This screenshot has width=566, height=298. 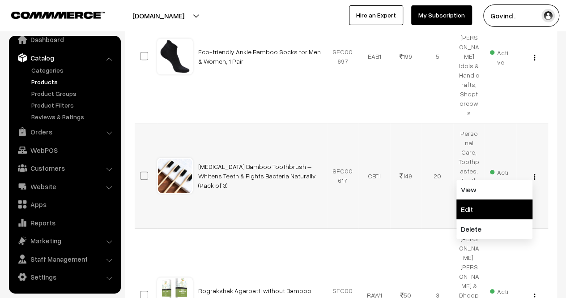 What do you see at coordinates (50, 14) in the screenshot?
I see `a: COMMMERCE` at bounding box center [50, 14].